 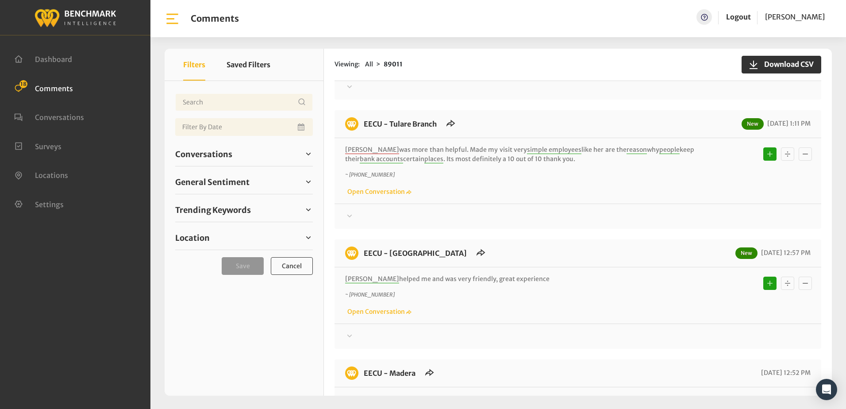 I want to click on a: EECU - Tulare Branch, so click(x=400, y=124).